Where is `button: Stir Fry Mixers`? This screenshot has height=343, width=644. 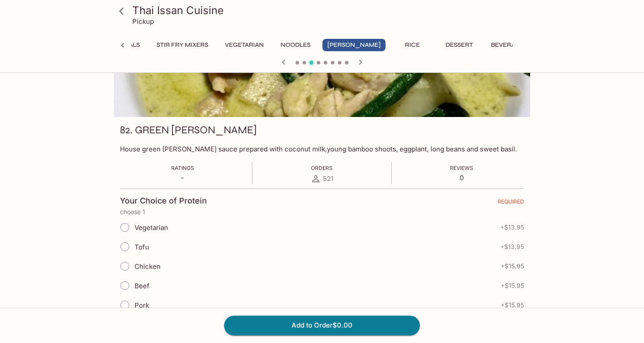
button: Stir Fry Mixers is located at coordinates (182, 45).